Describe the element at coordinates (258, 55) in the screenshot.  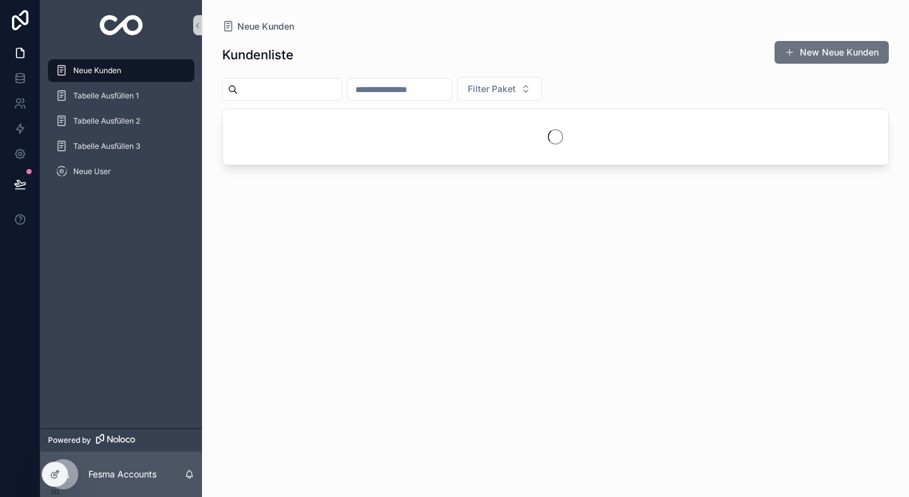
I see `h1: Kundenliste` at that location.